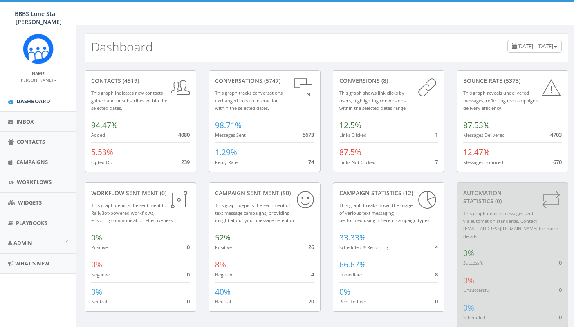 The height and width of the screenshot is (327, 574). What do you see at coordinates (557, 162) in the screenshot?
I see `span: 670` at bounding box center [557, 162].